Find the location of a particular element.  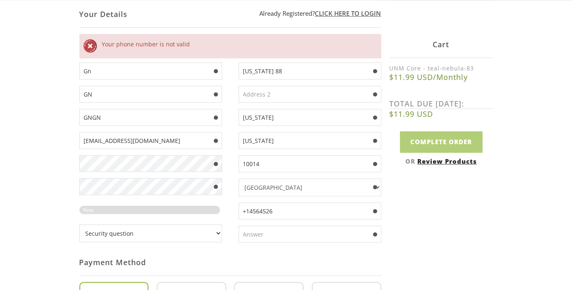

b: $11.99 USD/Monthly is located at coordinates (441, 77).